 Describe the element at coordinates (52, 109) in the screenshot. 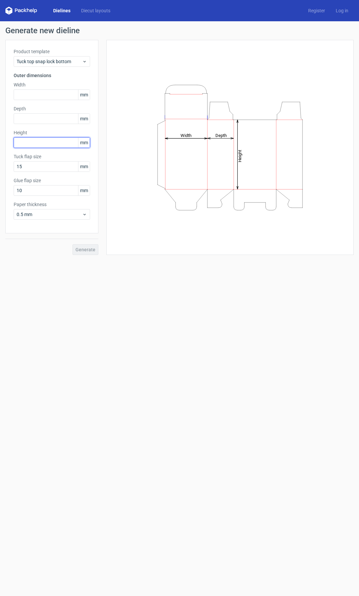

I see `label: Depth` at that location.